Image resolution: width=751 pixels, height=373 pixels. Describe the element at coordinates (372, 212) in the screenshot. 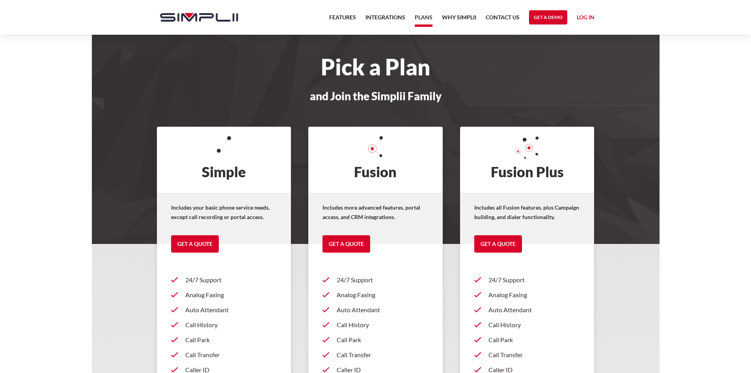

I see `strong: Includes more advanced features, portal access, and CRM integrations.` at that location.